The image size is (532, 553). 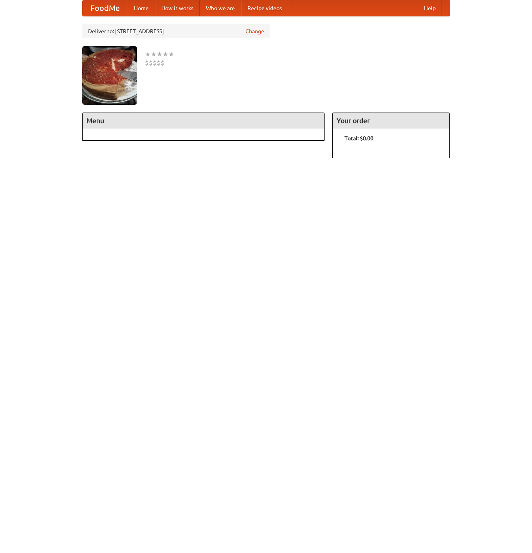 What do you see at coordinates (105, 8) in the screenshot?
I see `a: FoodMe` at bounding box center [105, 8].